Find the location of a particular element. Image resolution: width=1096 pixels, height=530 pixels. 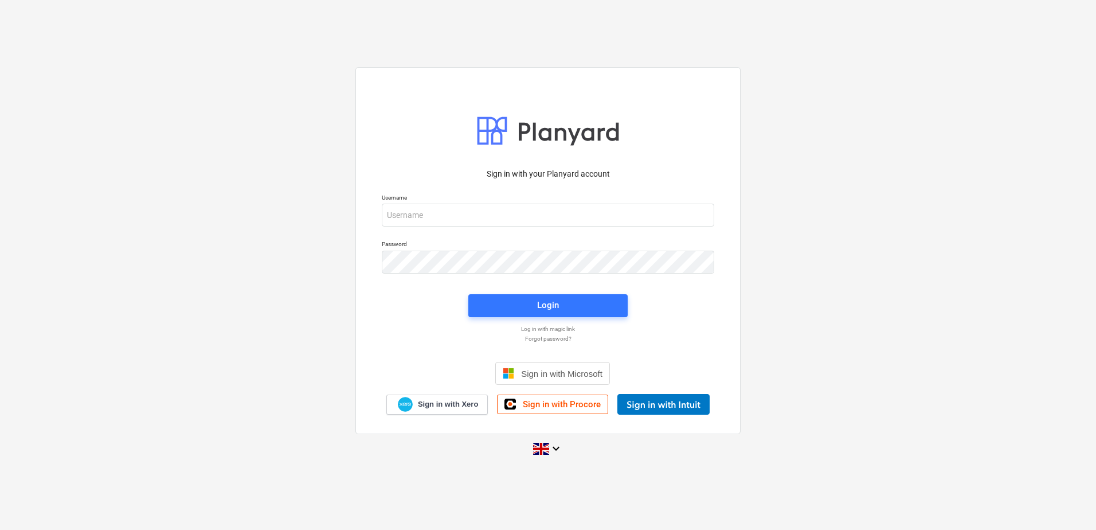

span: Sign in with Xero is located at coordinates (448, 404).